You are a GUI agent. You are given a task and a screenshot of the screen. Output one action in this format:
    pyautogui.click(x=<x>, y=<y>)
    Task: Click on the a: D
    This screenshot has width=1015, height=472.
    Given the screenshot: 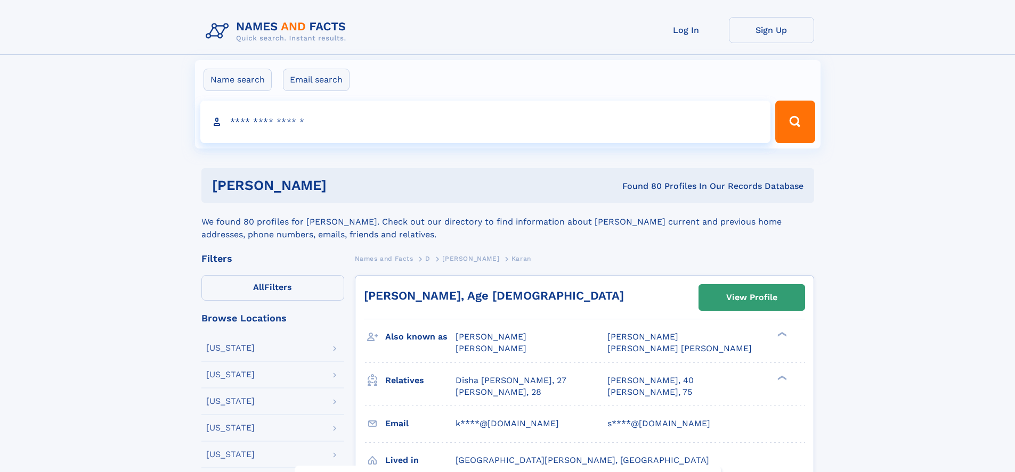 What is the action you would take?
    pyautogui.click(x=428, y=258)
    